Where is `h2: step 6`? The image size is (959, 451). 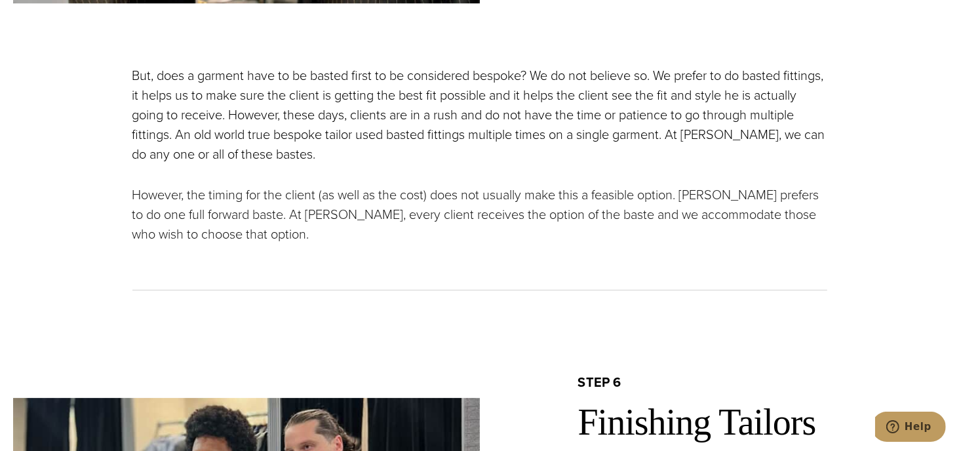
h2: step 6 is located at coordinates (763, 382).